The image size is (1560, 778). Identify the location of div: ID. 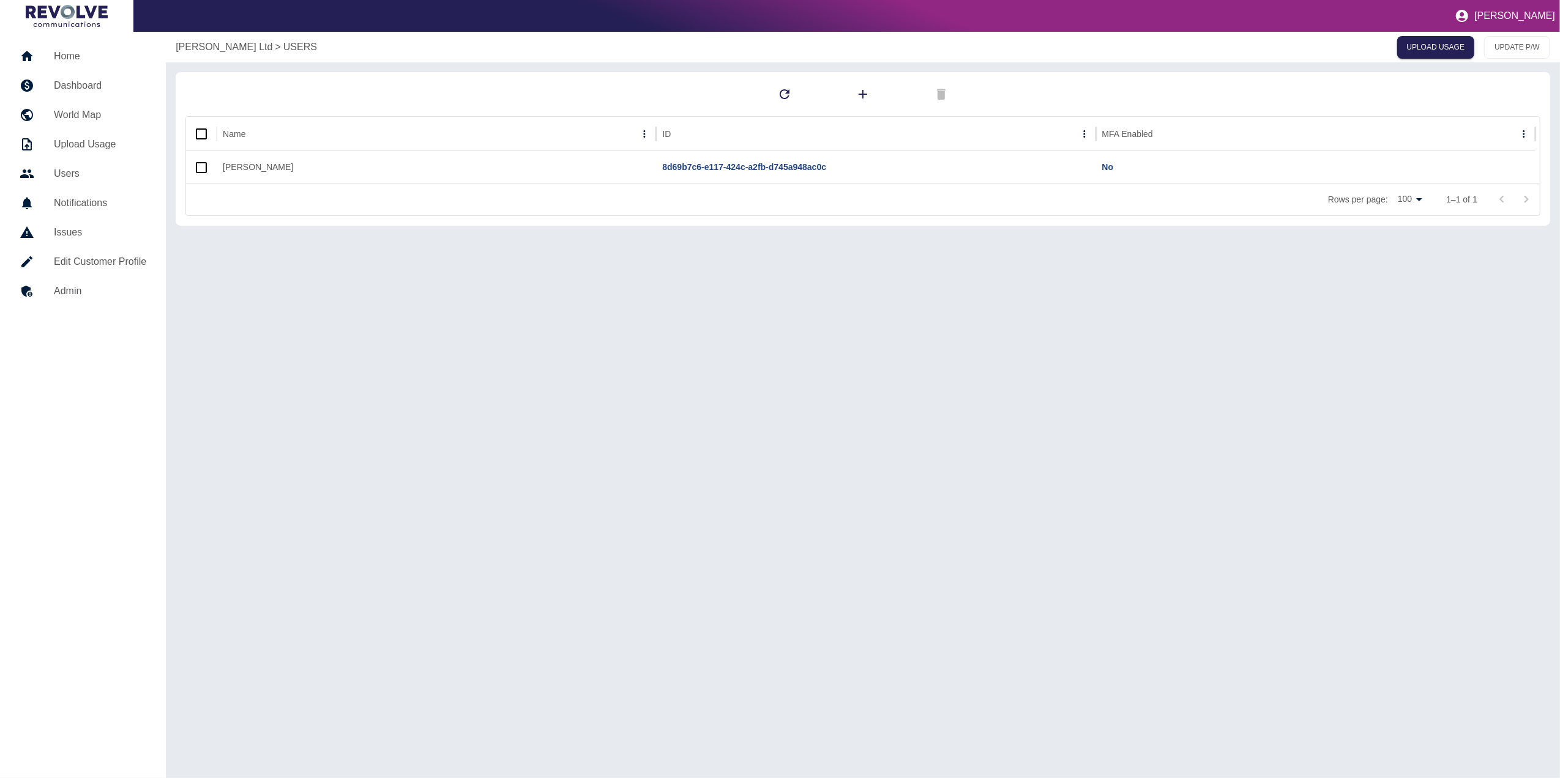
(666, 134).